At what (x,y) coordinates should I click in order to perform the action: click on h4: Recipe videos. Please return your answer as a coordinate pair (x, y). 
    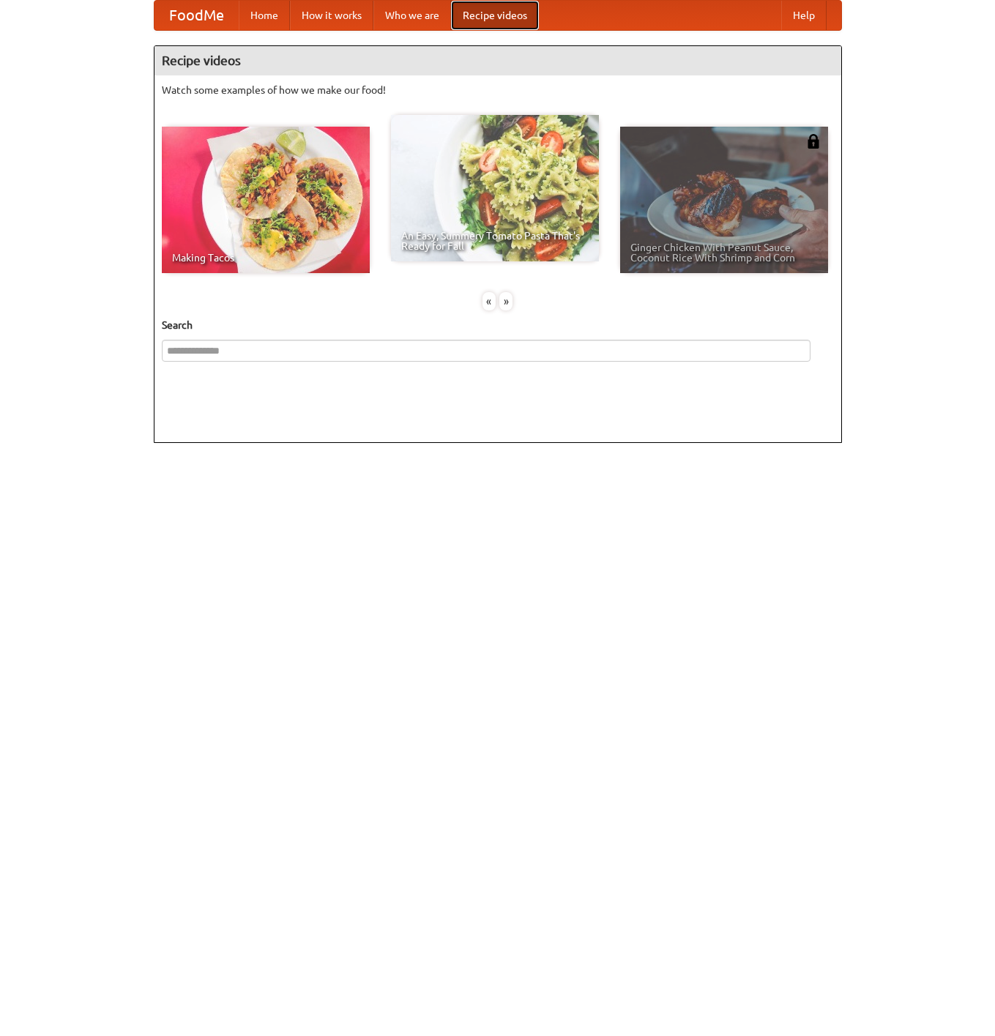
    Looking at the image, I should click on (498, 61).